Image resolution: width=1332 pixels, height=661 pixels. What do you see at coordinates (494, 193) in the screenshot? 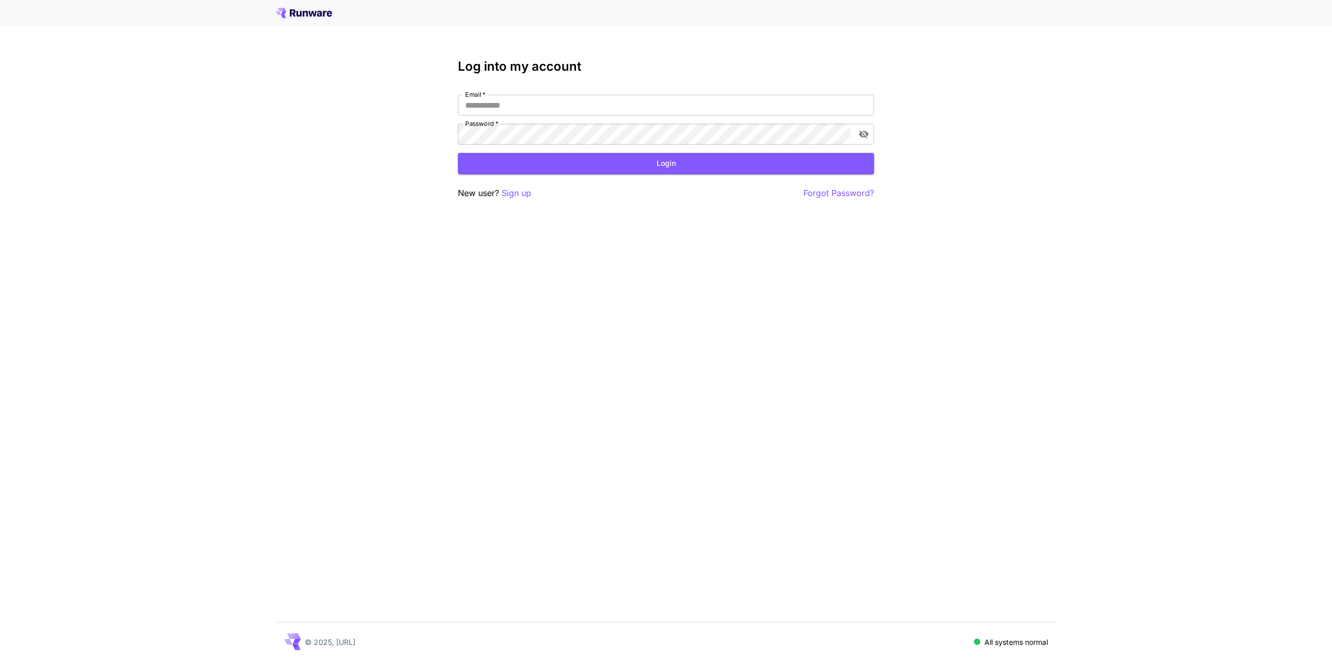
I see `p: New user?` at bounding box center [494, 193].